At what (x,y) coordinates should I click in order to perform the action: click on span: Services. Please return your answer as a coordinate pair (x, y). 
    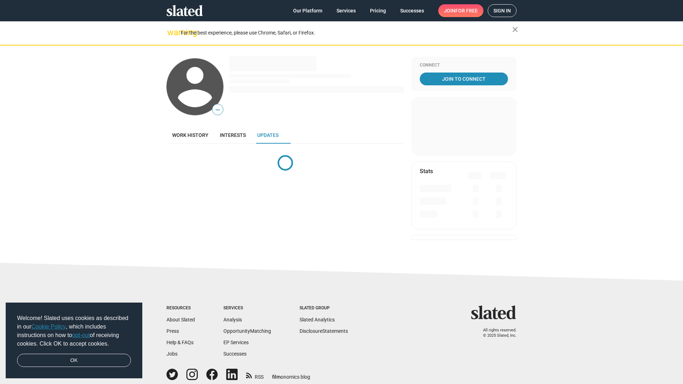
    Looking at the image, I should click on (346, 11).